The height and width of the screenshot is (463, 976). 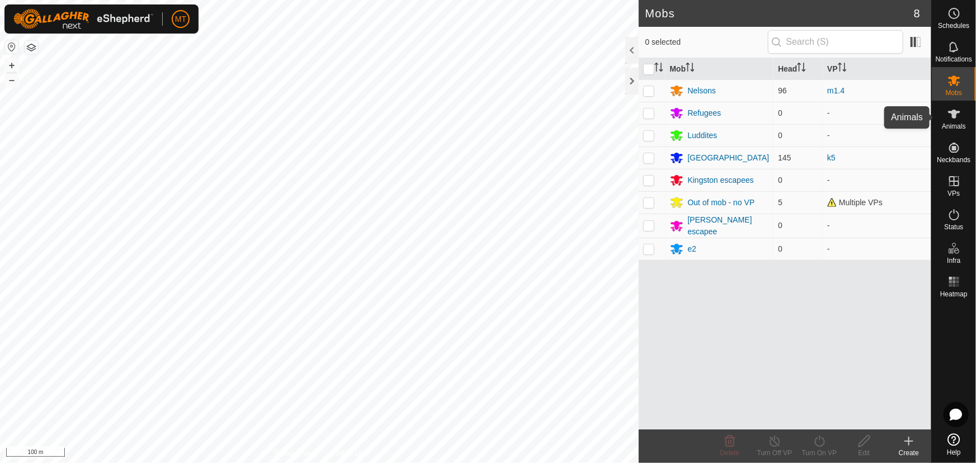 I want to click on span: 96, so click(x=783, y=91).